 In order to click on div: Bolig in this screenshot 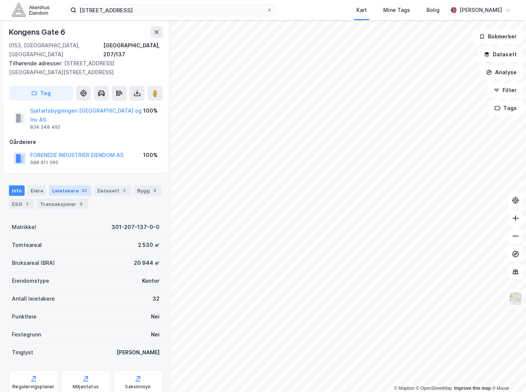, I will do `click(433, 10)`.